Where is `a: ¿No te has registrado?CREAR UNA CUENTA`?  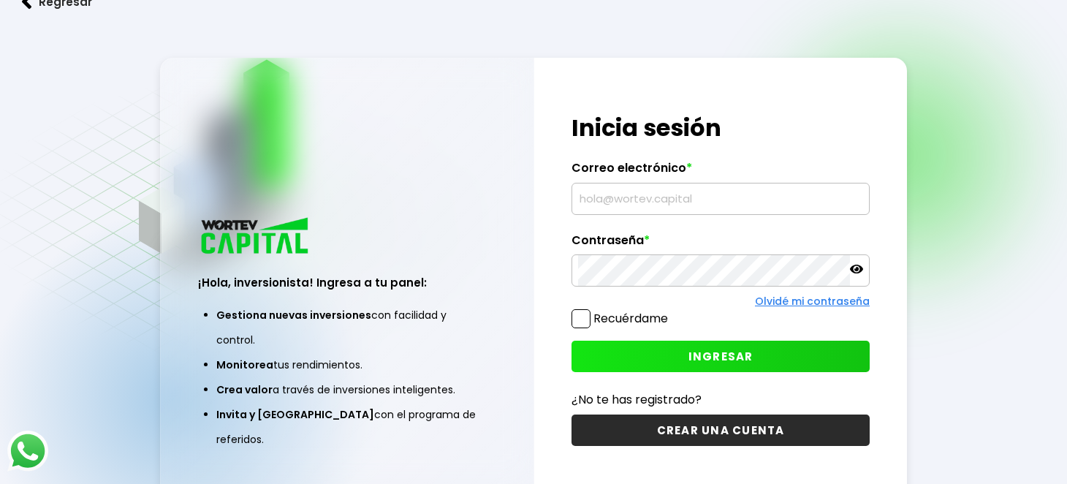 a: ¿No te has registrado?CREAR UNA CUENTA is located at coordinates (720, 418).